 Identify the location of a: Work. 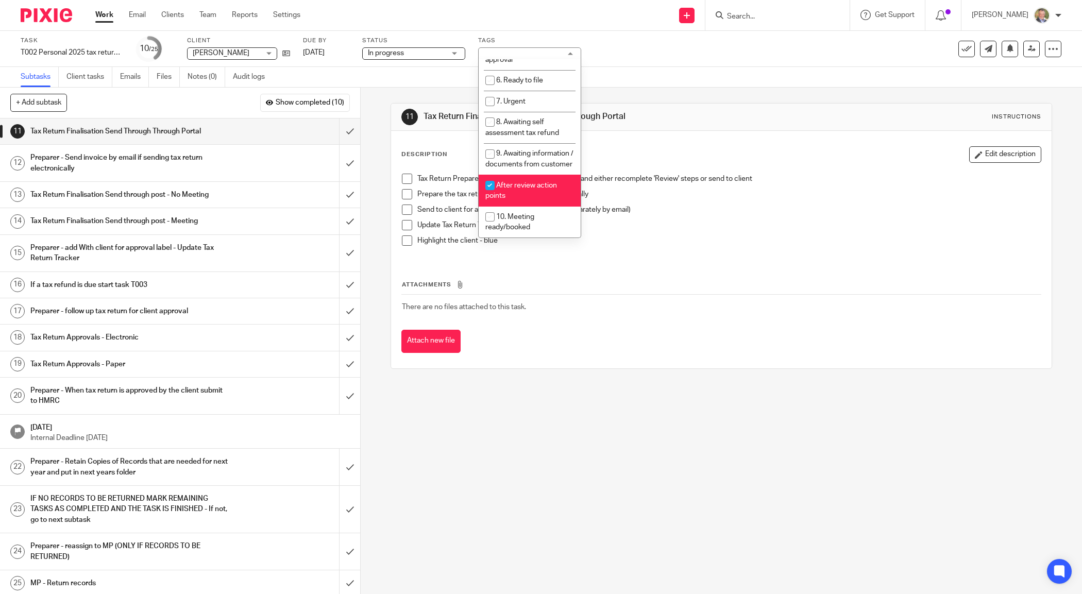
(104, 15).